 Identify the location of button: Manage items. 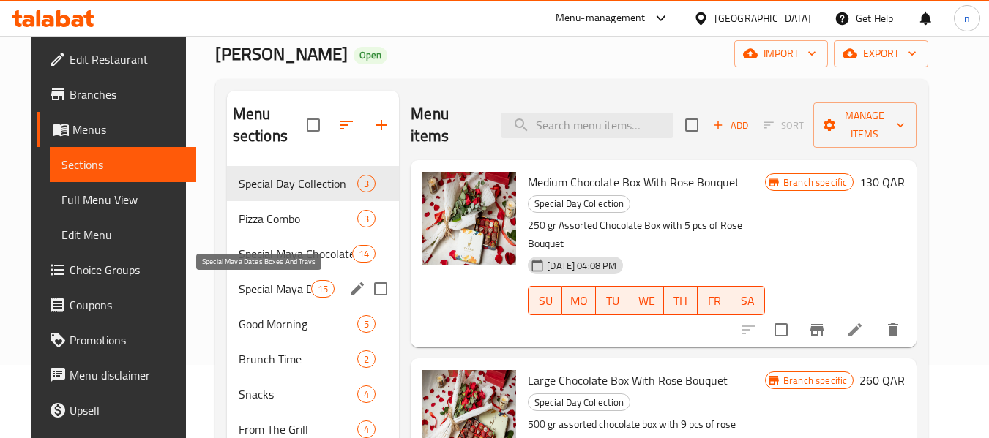
(865, 125).